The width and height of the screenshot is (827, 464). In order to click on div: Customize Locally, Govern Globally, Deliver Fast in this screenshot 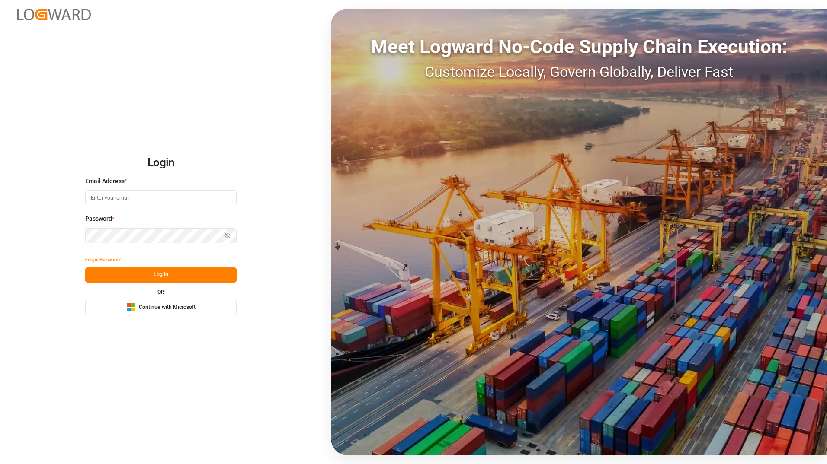, I will do `click(579, 72)`.